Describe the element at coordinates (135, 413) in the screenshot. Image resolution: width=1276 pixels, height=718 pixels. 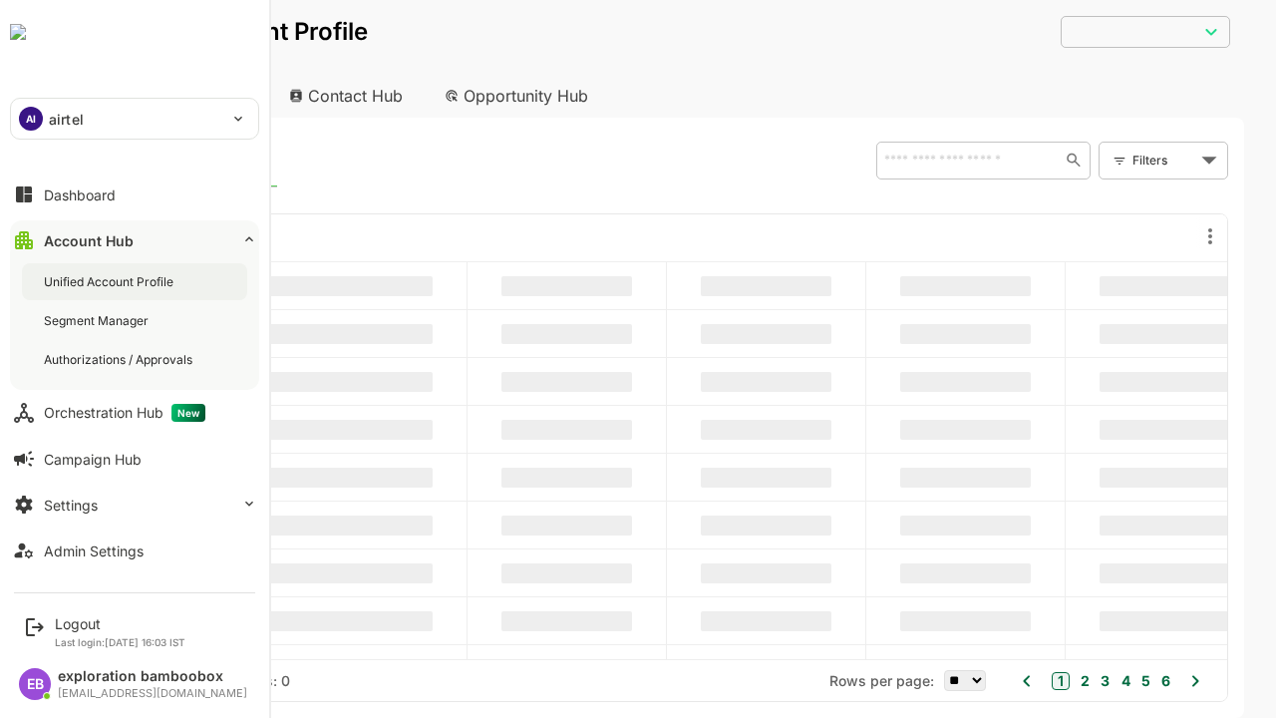
I see `button: Orchestration HubNew` at that location.